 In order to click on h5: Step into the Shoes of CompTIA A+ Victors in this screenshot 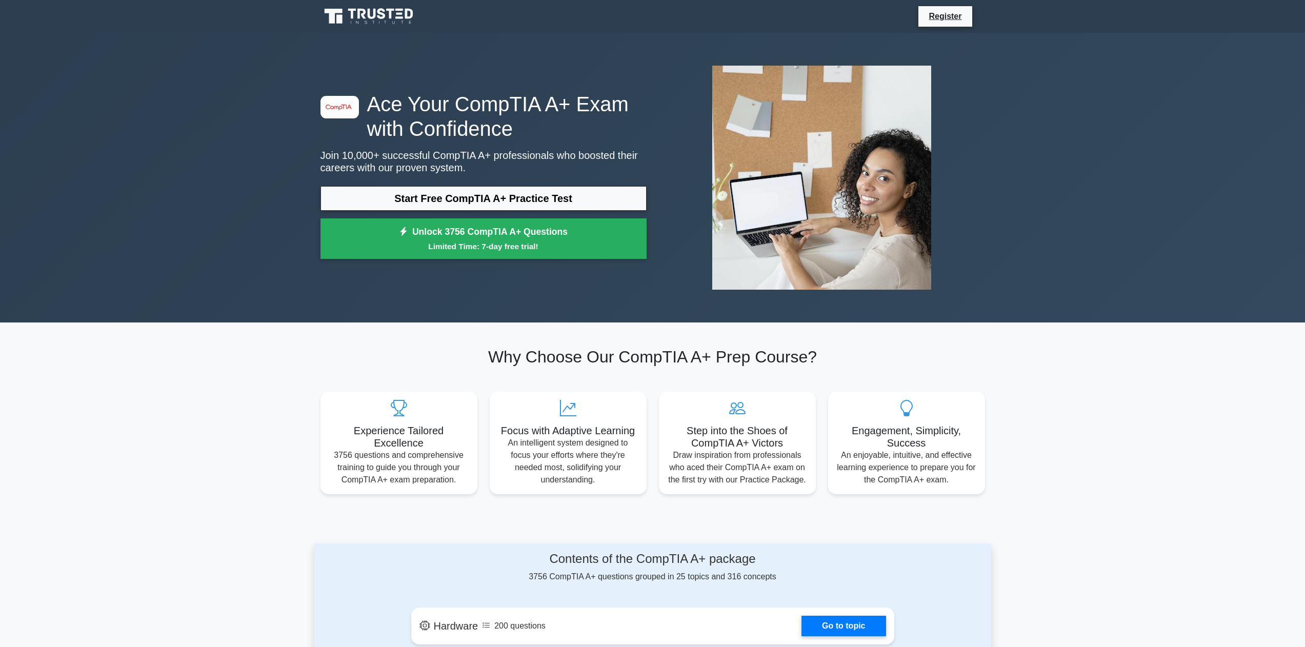, I will do `click(738, 437)`.